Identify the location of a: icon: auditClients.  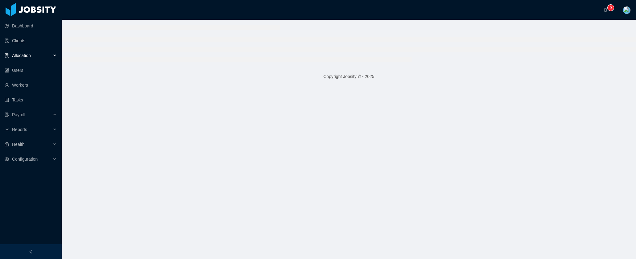
(31, 41).